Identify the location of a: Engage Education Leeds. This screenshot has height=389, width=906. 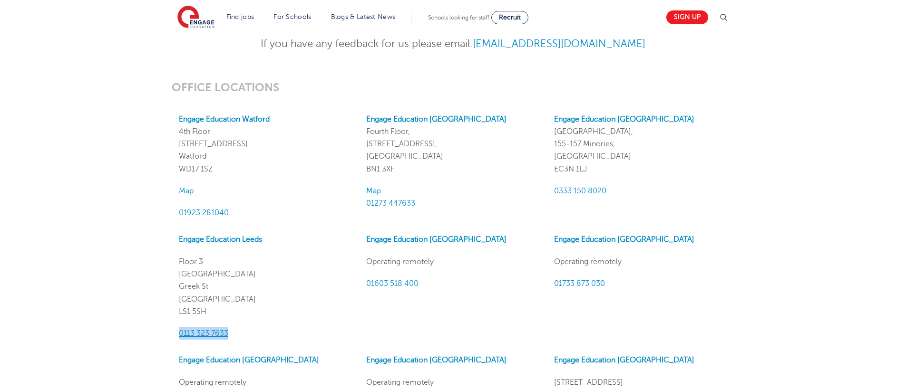
(220, 240).